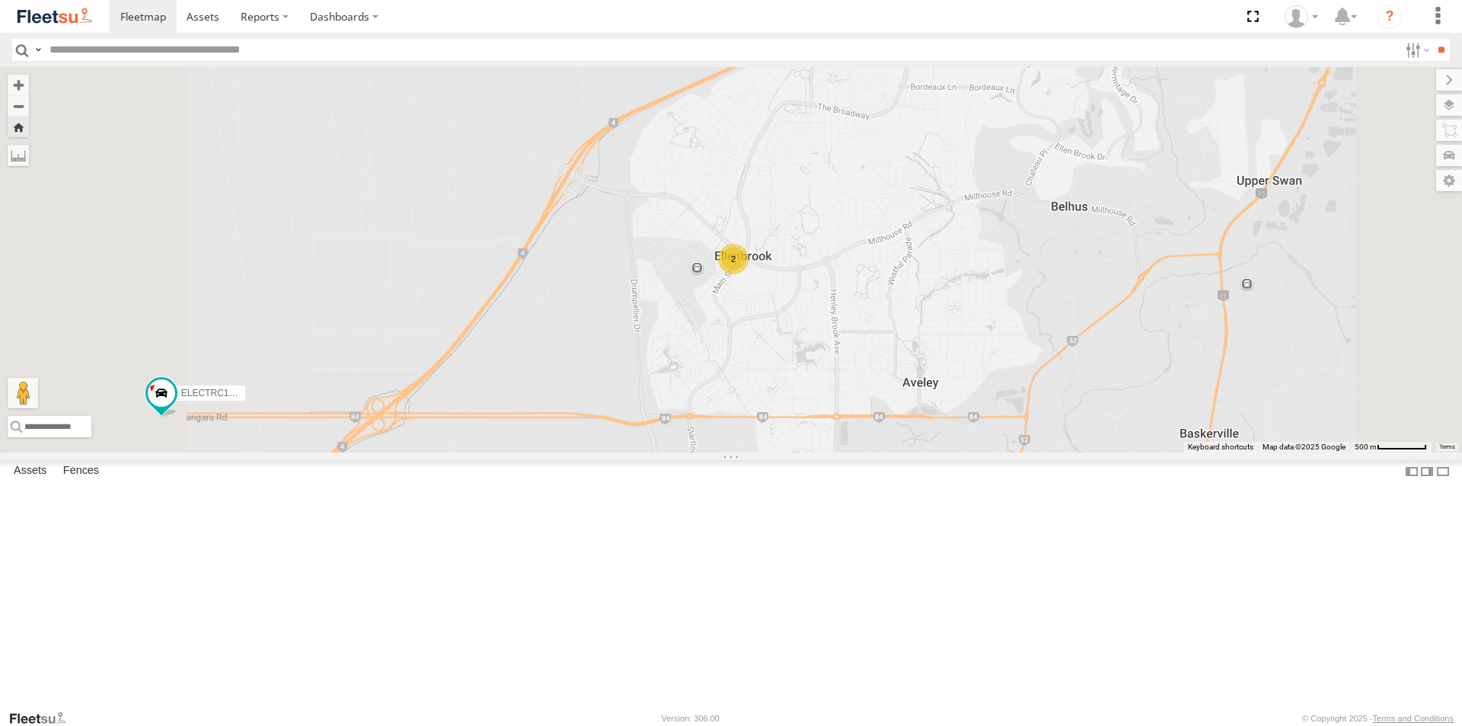 The width and height of the screenshot is (1462, 726). I want to click on button: Zoom out, so click(18, 106).